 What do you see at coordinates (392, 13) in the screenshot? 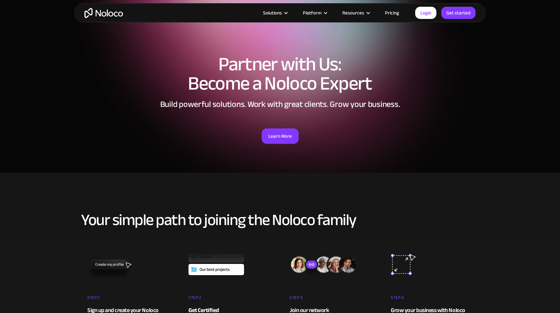
I see `a: Pricing` at bounding box center [392, 13].